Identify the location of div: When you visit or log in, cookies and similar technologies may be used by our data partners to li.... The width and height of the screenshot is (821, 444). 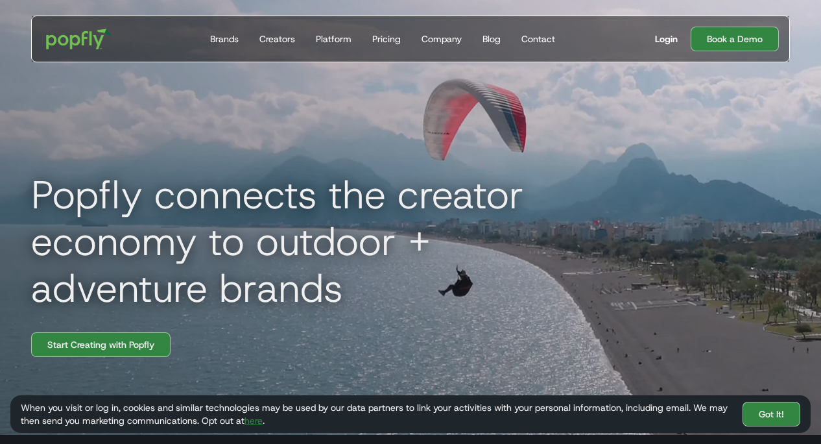
(376, 414).